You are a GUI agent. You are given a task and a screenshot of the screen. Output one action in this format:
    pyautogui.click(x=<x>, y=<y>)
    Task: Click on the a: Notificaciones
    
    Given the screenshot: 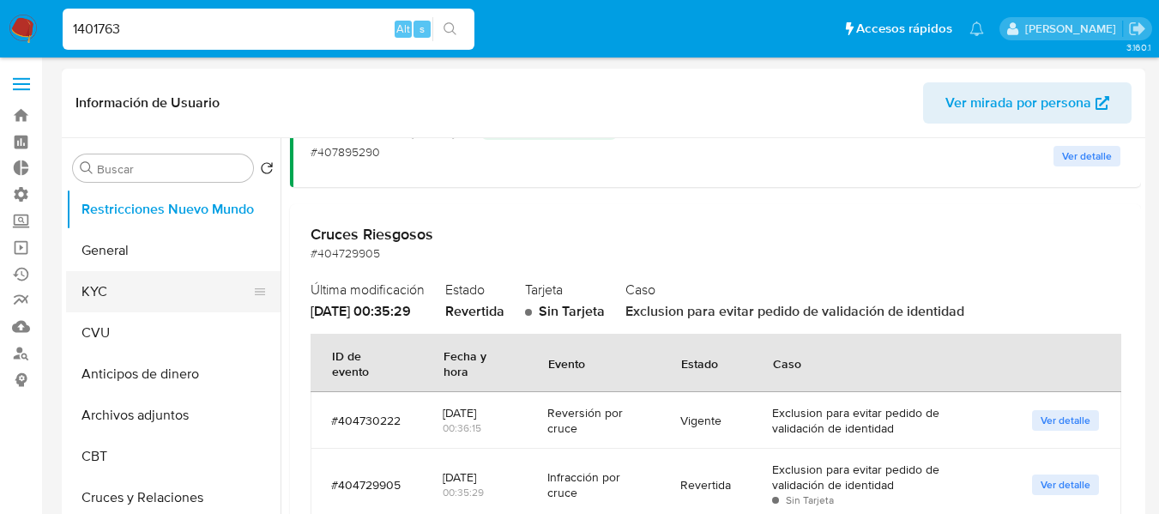 What is the action you would take?
    pyautogui.click(x=976, y=28)
    